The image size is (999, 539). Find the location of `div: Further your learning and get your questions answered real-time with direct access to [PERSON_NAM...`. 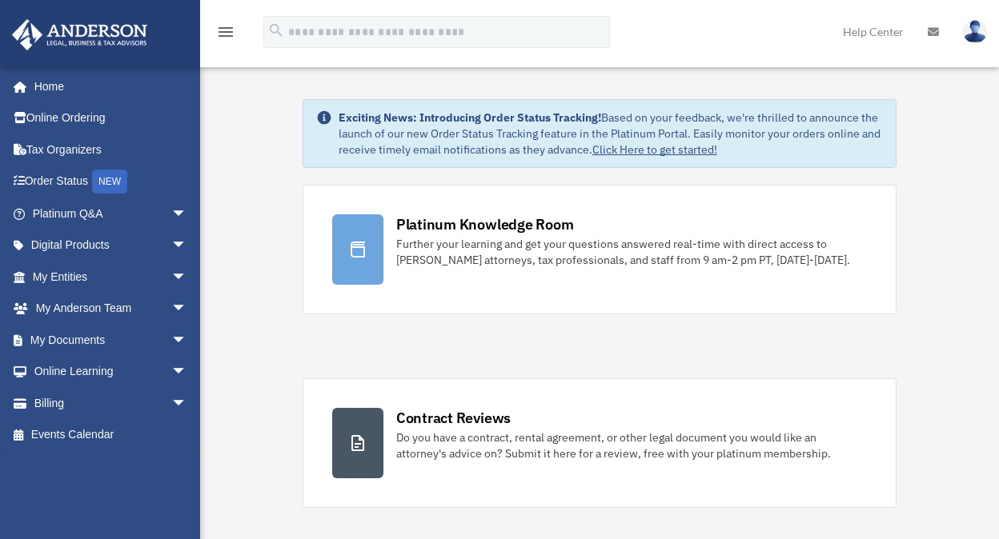

div: Further your learning and get your questions answered real-time with direct access to [PERSON_NAM... is located at coordinates (631, 252).